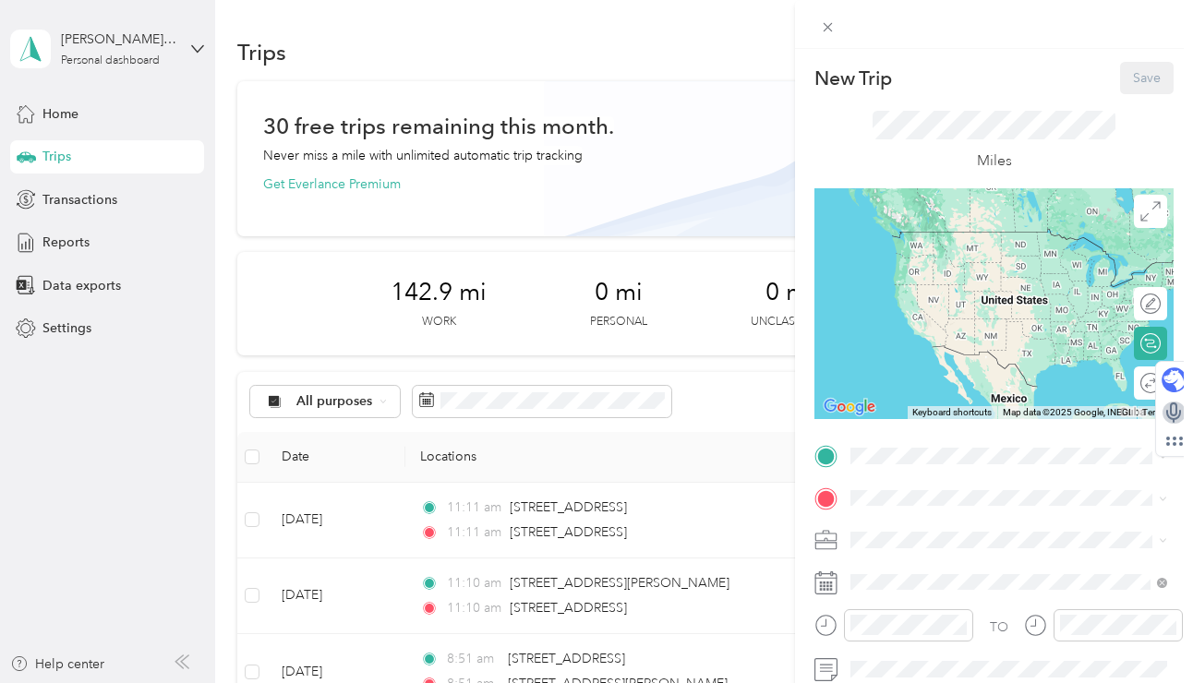 This screenshot has height=683, width=1193. Describe the element at coordinates (1066, 412) in the screenshot. I see `span: Map data ©2025 Google, INEGI` at that location.